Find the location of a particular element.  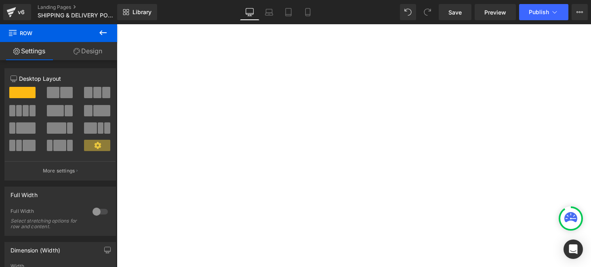

div: Dimension (Width) is located at coordinates (35, 248).